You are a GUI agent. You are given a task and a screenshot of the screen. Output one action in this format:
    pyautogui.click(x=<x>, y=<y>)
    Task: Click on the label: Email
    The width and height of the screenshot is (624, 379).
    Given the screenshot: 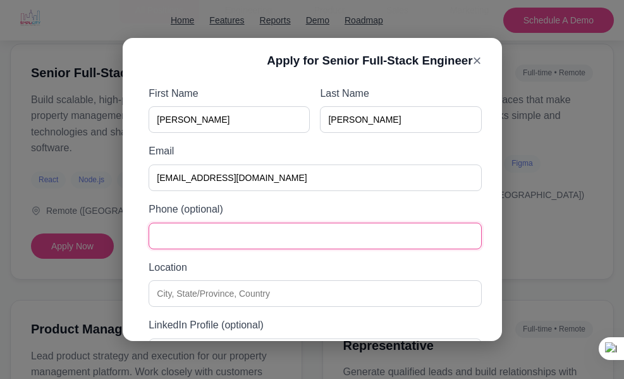 What is the action you would take?
    pyautogui.click(x=315, y=151)
    